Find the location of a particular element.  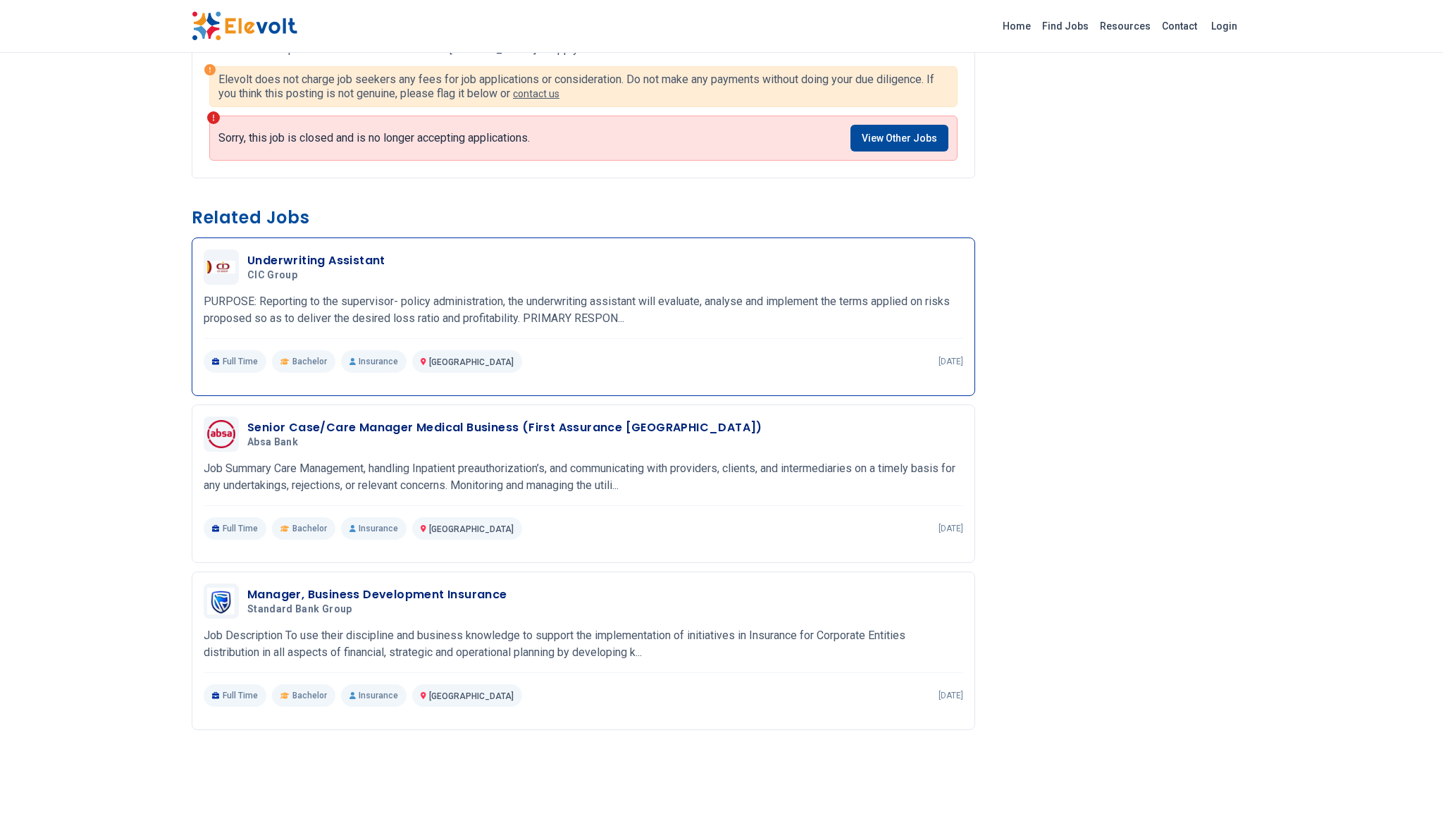

a: contact us is located at coordinates (537, 94).